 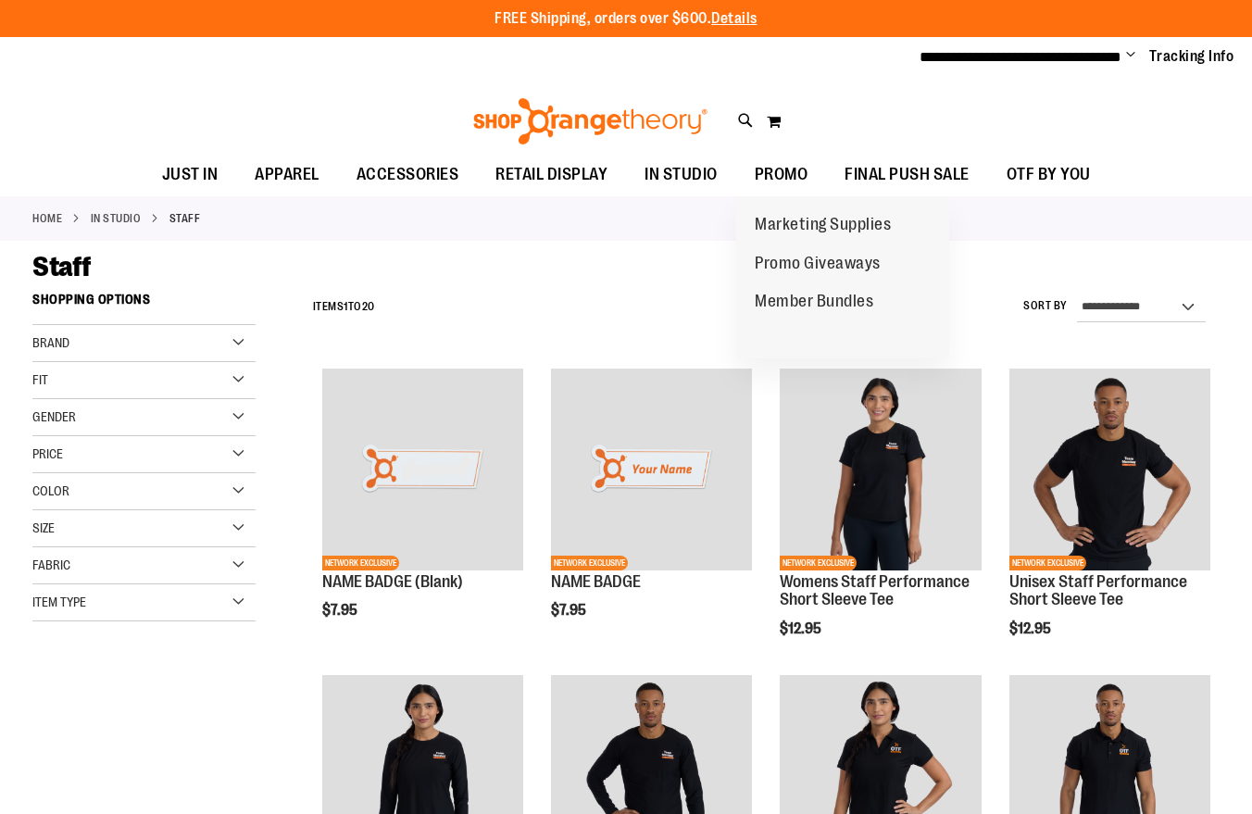 What do you see at coordinates (51, 343) in the screenshot?
I see `span: Brand` at bounding box center [51, 343].